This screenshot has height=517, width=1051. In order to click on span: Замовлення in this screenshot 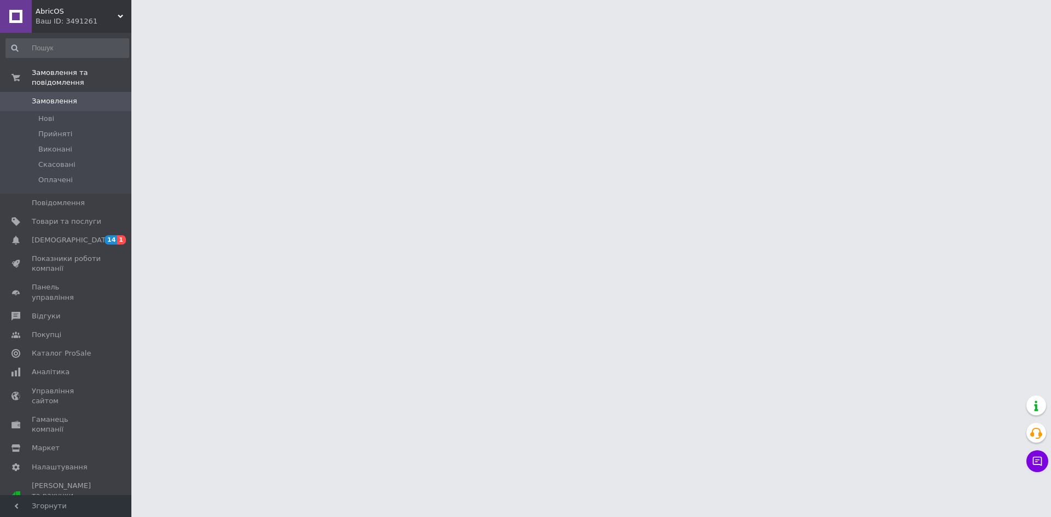, I will do `click(54, 101)`.